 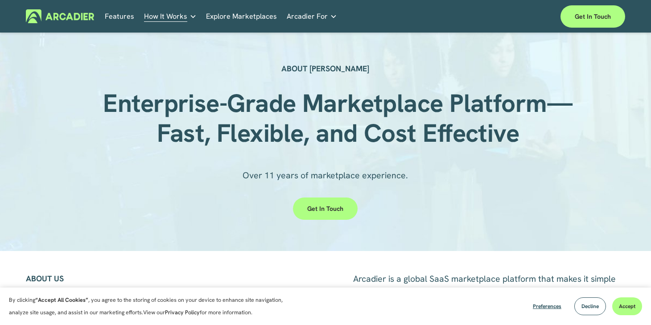 What do you see at coordinates (590, 306) in the screenshot?
I see `span: Decline` at bounding box center [590, 306].